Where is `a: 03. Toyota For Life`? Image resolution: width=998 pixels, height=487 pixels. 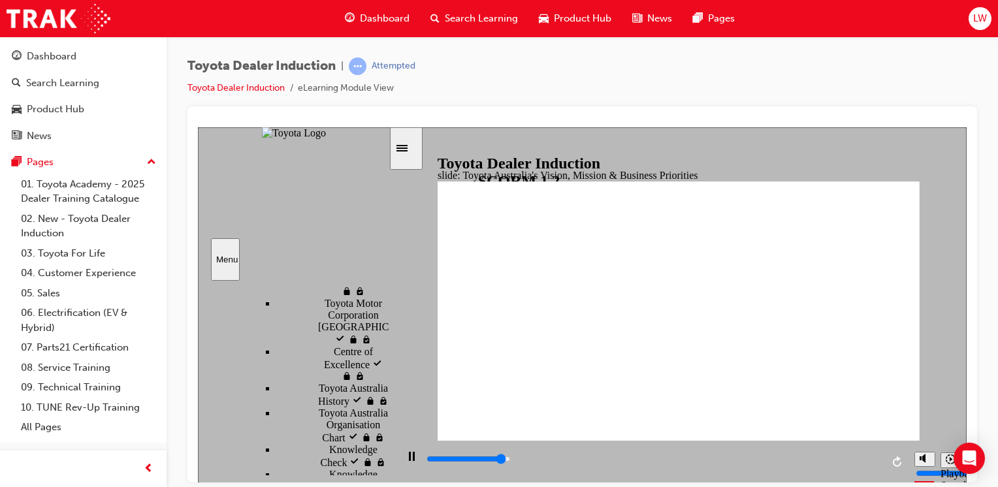 a: 03. Toyota For Life is located at coordinates (88, 253).